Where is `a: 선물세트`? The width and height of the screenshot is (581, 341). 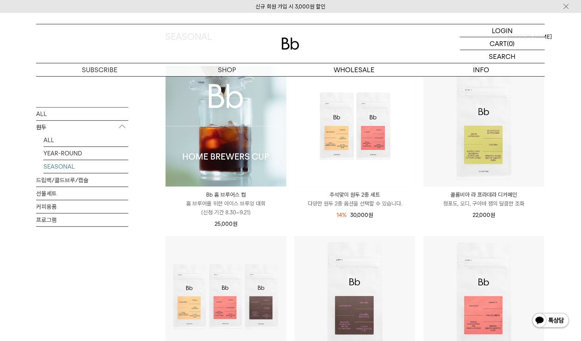
a: 선물세트 is located at coordinates (82, 193).